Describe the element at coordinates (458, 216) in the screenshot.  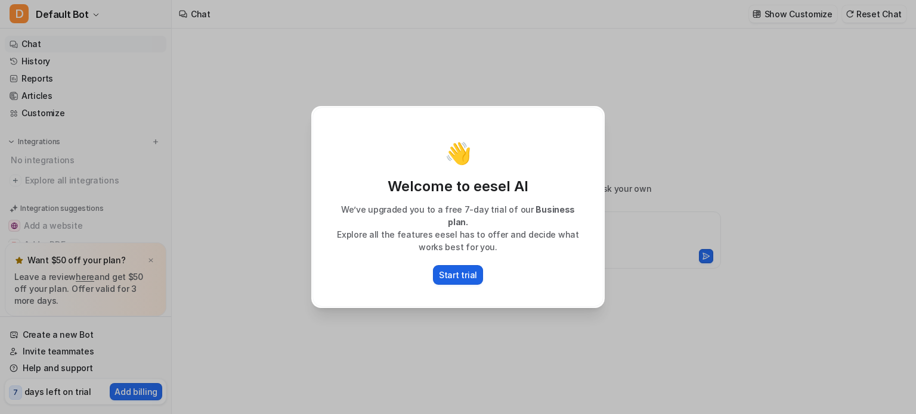
I see `p: We’ve upgraded you to a free 7-day trial of our` at that location.